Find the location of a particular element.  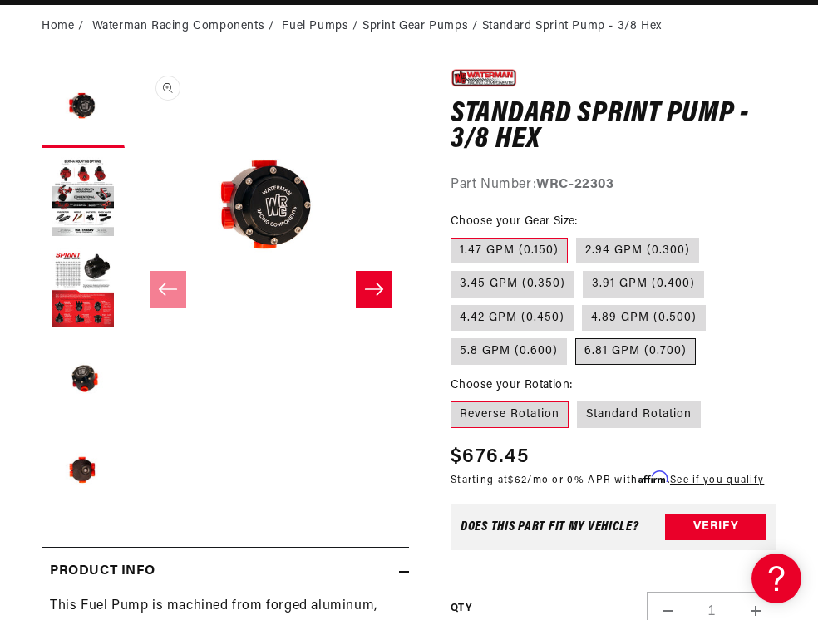

label: 5.8 GPM (0.600) is located at coordinates (509, 351).